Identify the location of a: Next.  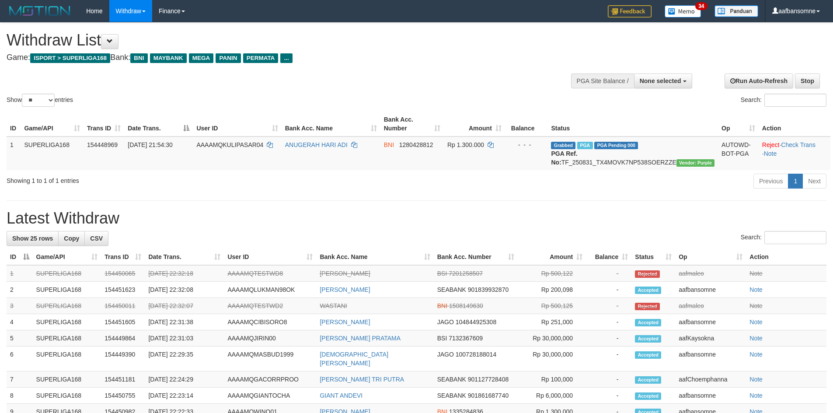
(814, 181).